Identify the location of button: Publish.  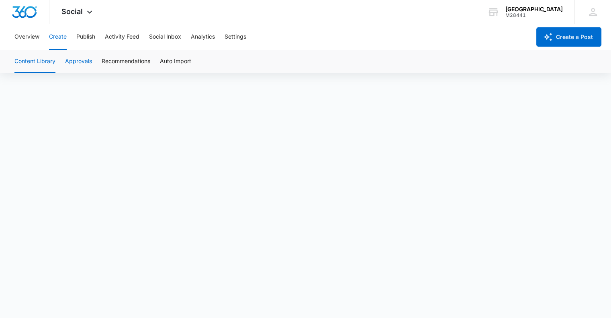
(86, 37).